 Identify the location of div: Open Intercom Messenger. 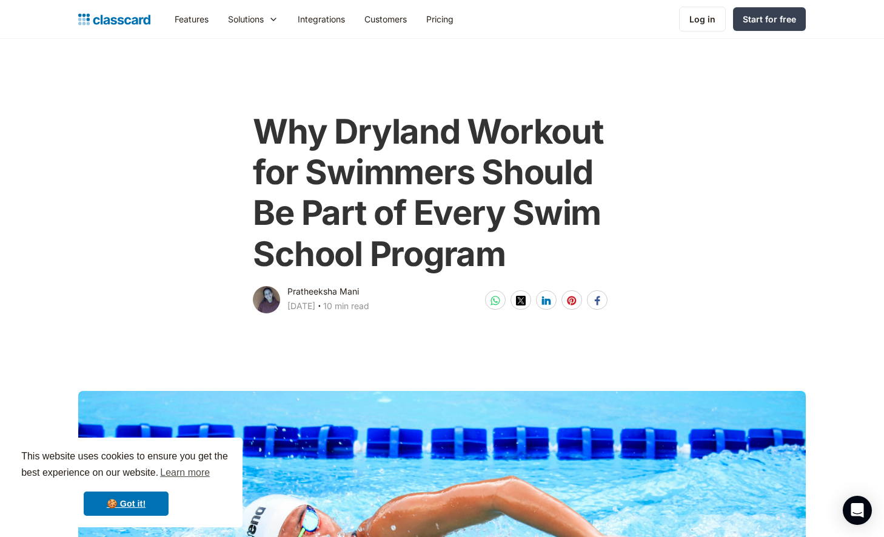
(857, 510).